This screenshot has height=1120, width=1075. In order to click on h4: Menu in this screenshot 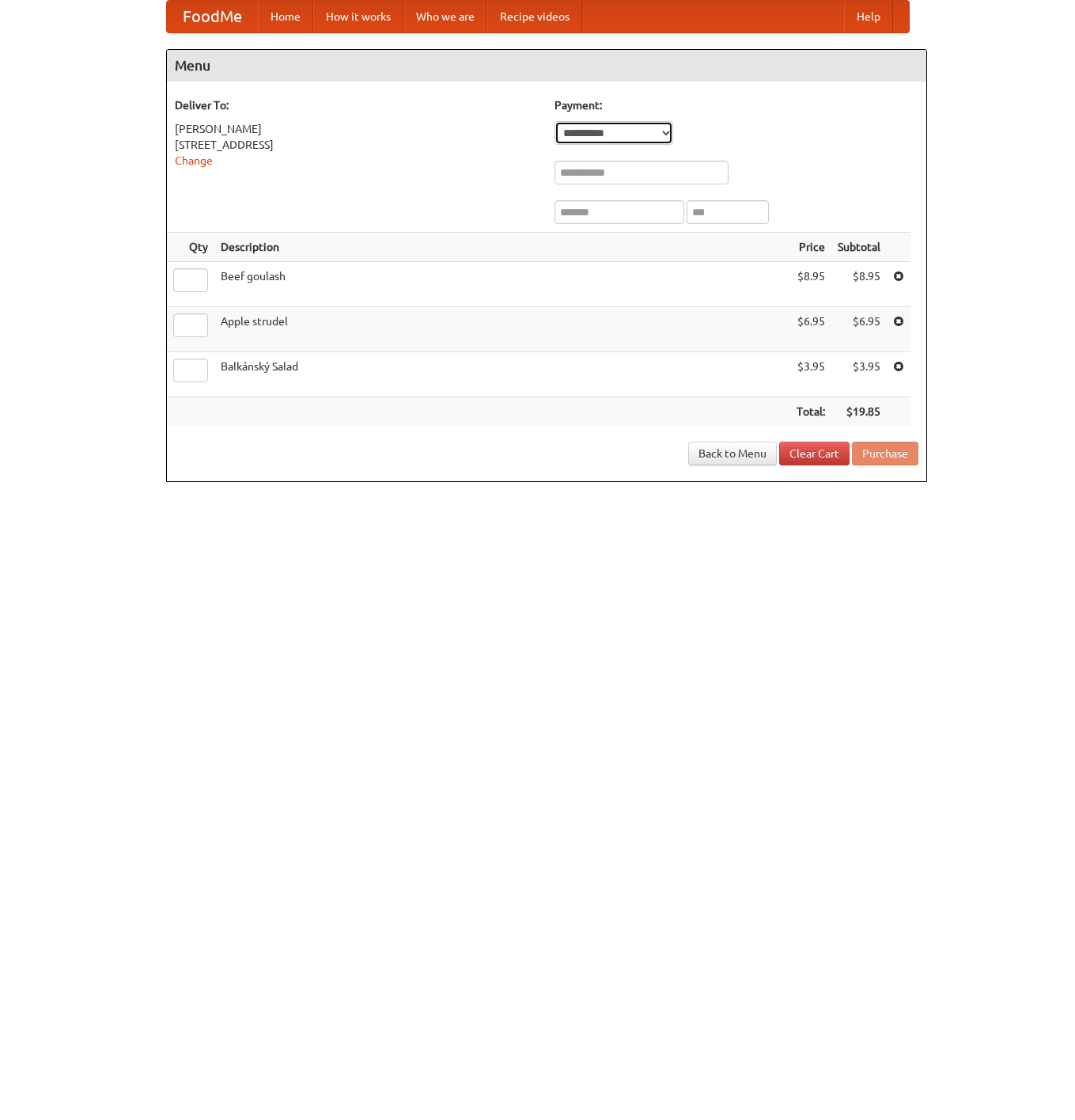, I will do `click(547, 66)`.